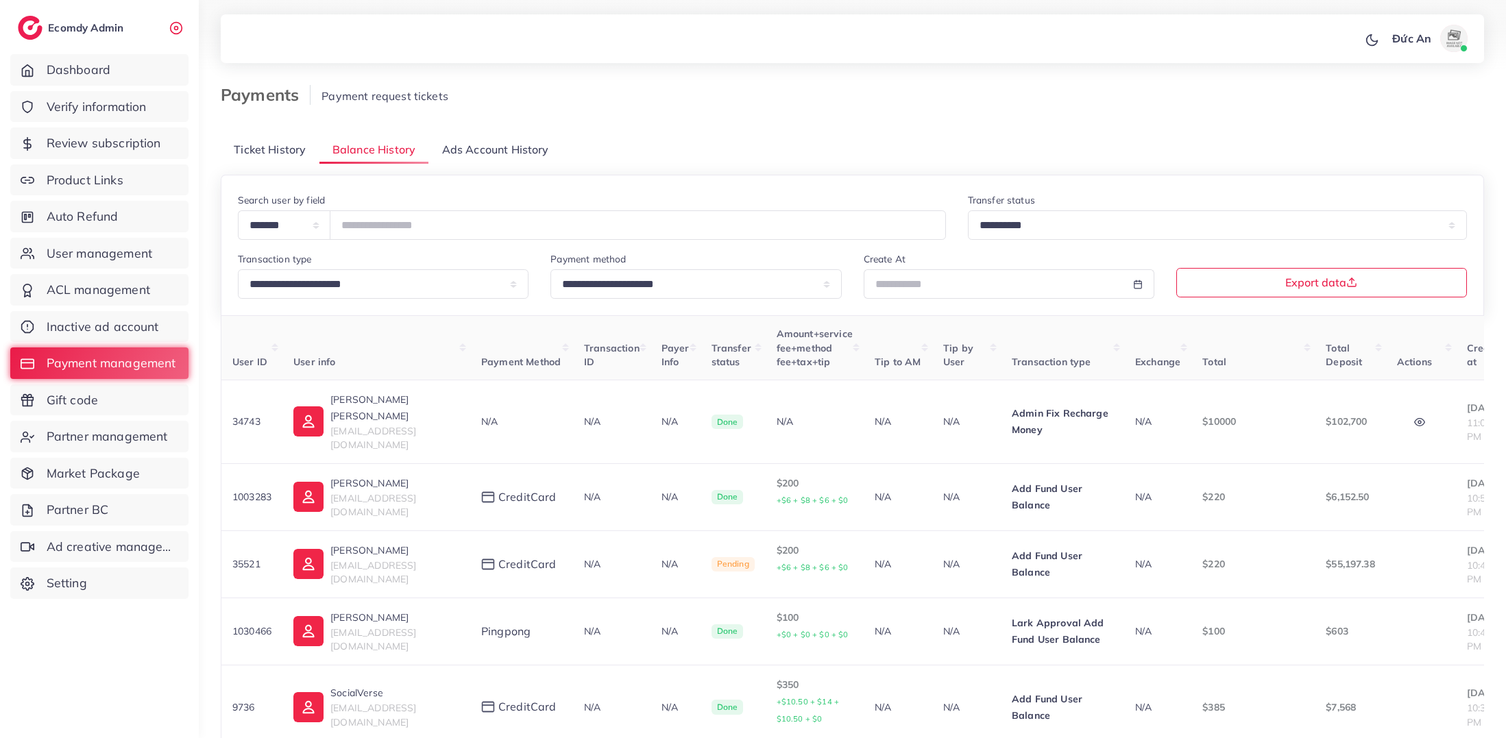  I want to click on div: N/A, so click(814, 422).